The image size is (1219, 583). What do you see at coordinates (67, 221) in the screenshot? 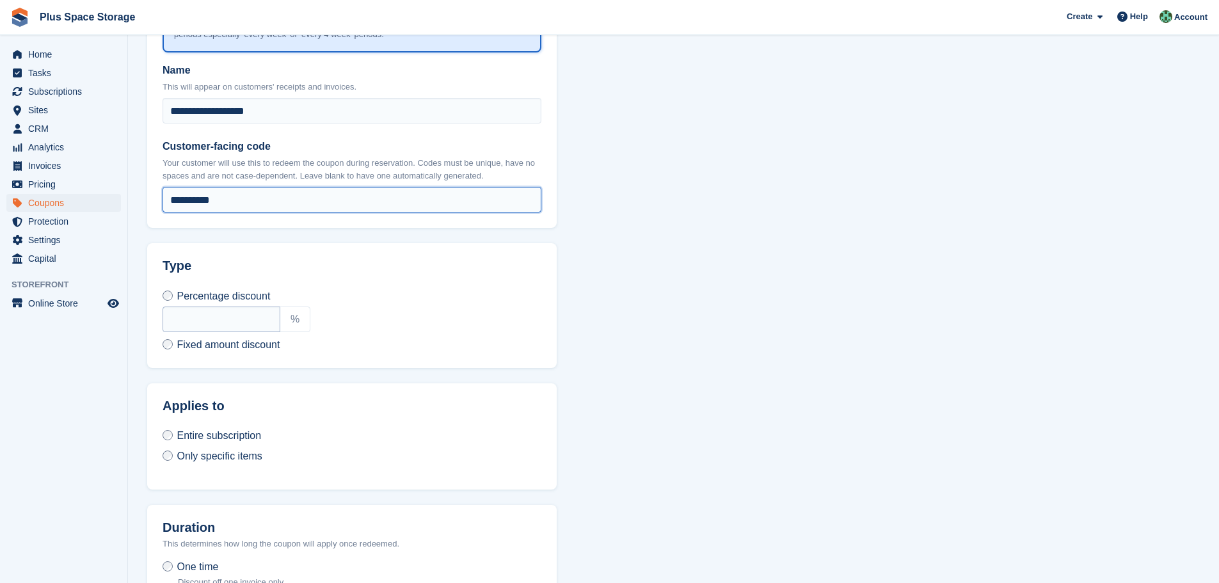
I see `span: Protection` at bounding box center [67, 221].